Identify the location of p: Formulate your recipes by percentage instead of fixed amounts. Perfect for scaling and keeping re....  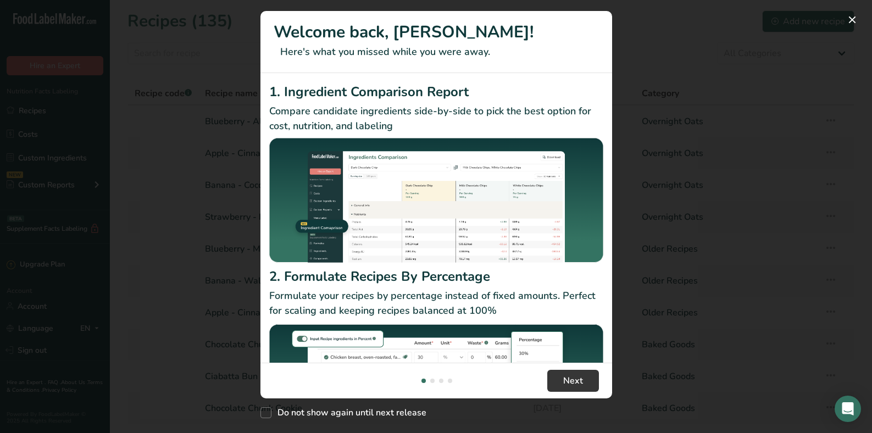
(436, 303).